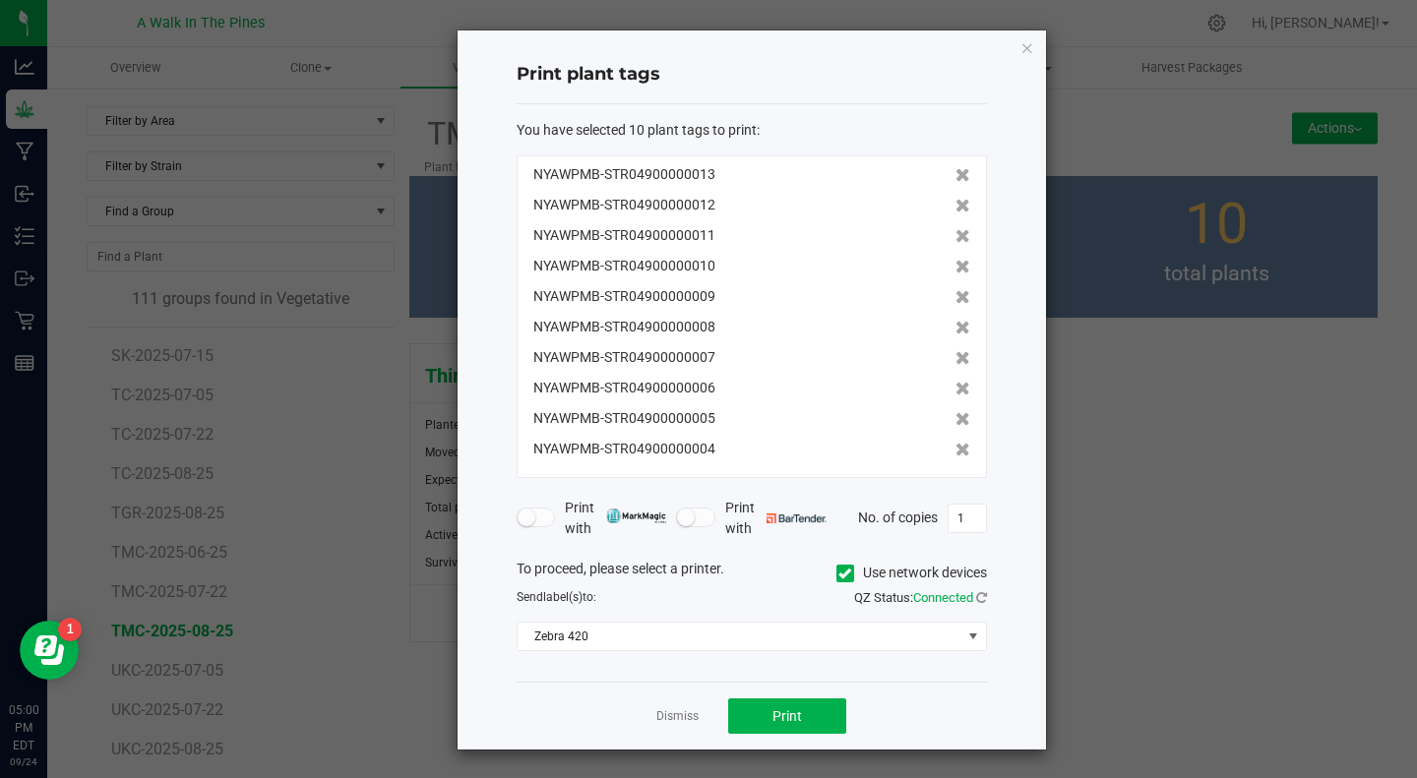 The width and height of the screenshot is (1417, 778). What do you see at coordinates (897, 517) in the screenshot?
I see `span: No. of copies` at bounding box center [897, 517].